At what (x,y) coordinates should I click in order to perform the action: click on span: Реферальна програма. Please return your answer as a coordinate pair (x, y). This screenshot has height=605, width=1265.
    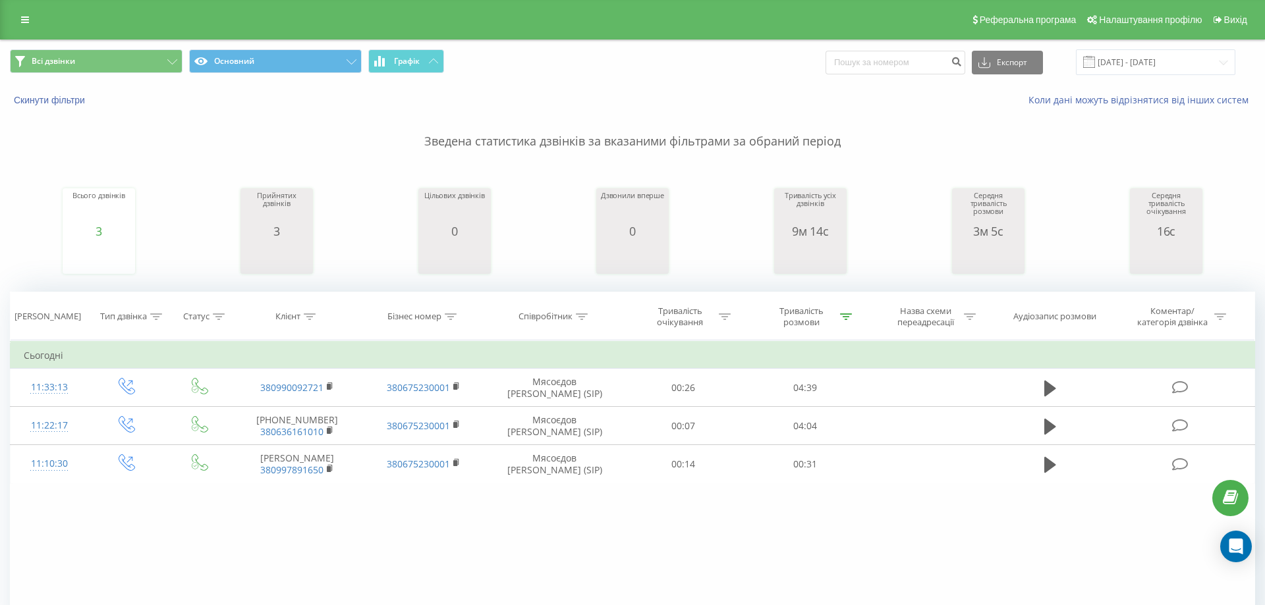
    Looking at the image, I should click on (1027, 20).